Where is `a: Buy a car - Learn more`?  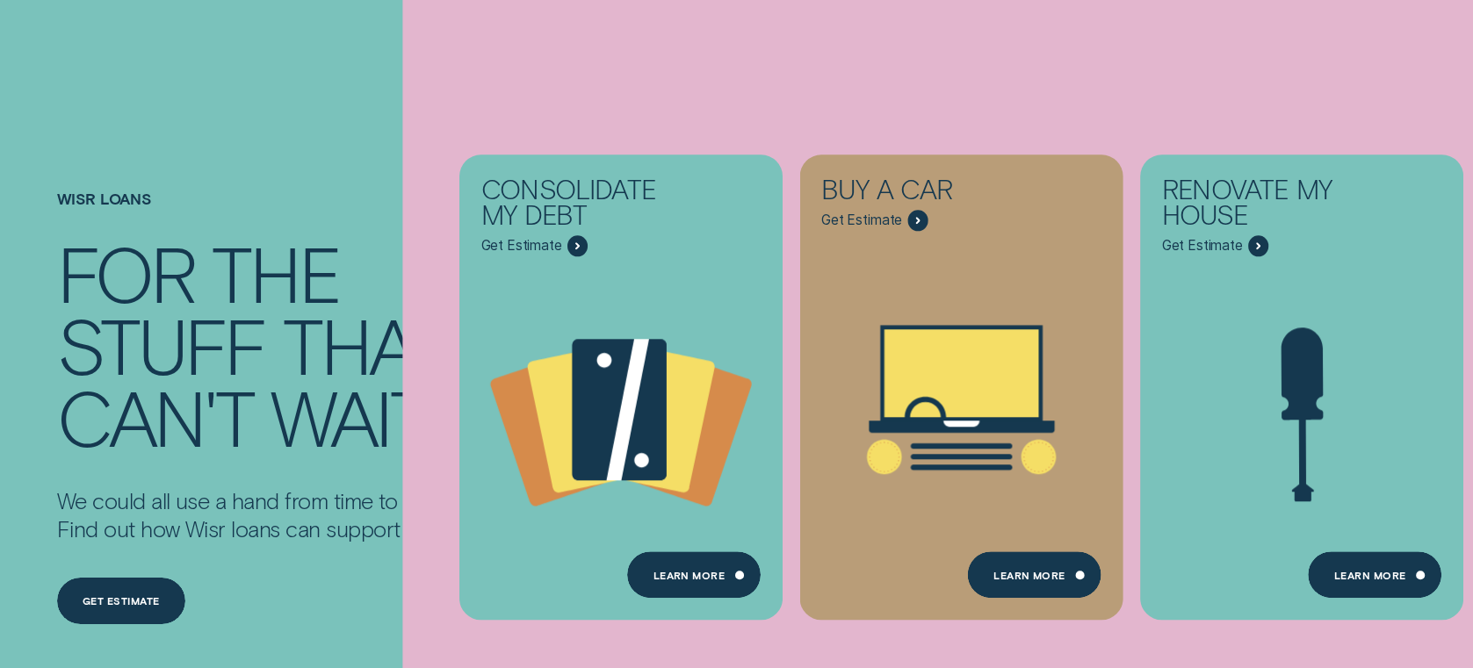 a: Buy a car - Learn more is located at coordinates (962, 380).